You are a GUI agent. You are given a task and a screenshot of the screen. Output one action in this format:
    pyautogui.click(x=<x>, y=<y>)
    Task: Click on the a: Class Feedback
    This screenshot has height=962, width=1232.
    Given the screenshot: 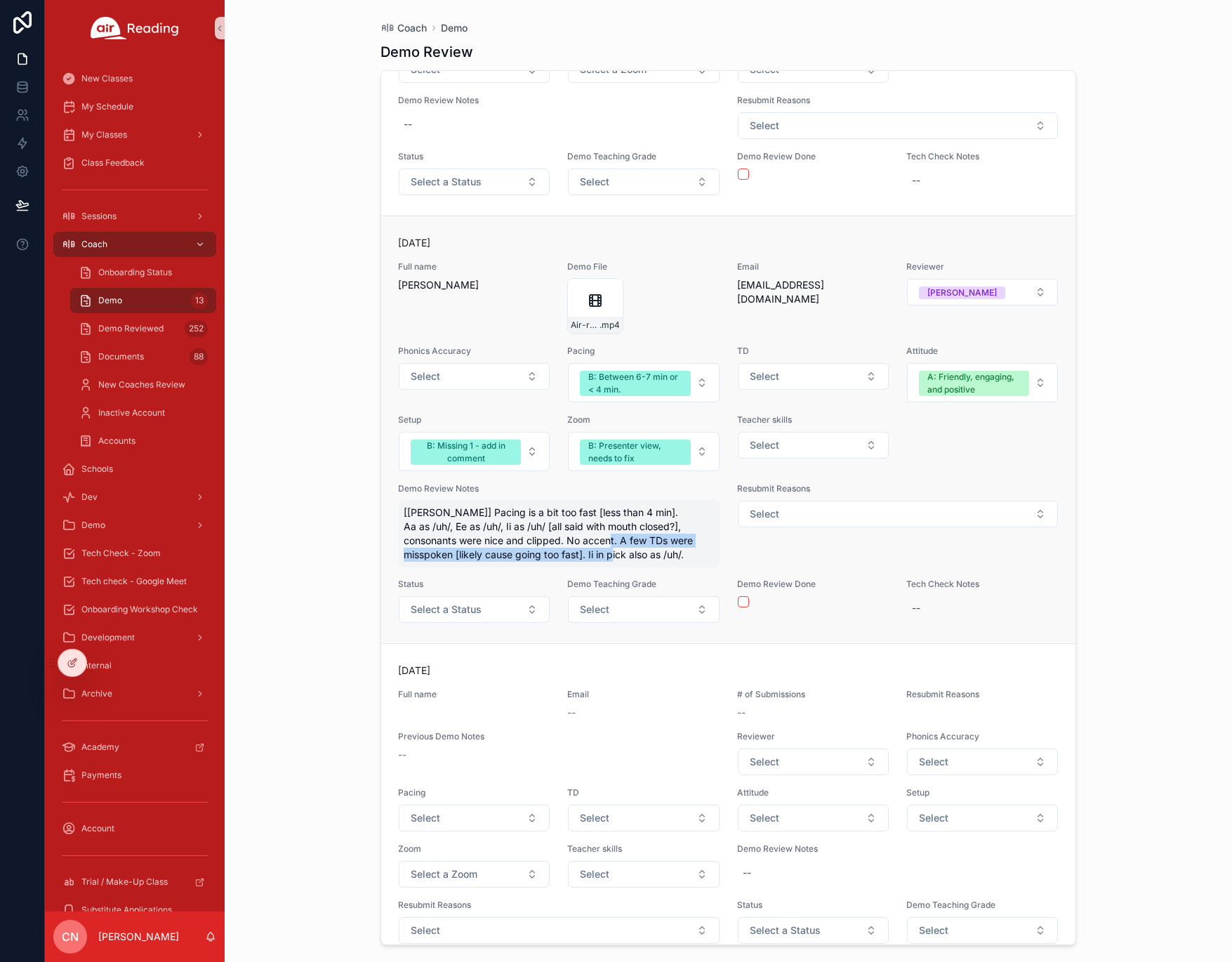 What is the action you would take?
    pyautogui.click(x=135, y=163)
    